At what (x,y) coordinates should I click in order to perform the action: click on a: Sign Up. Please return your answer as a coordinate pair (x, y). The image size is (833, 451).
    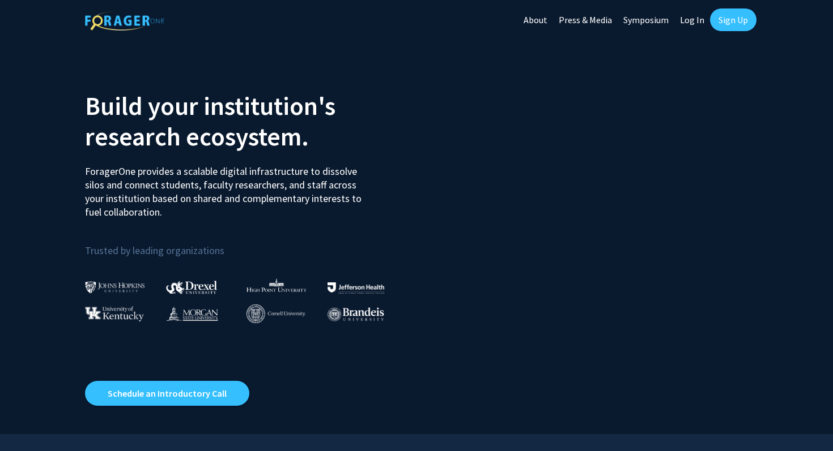
    Looking at the image, I should click on (733, 20).